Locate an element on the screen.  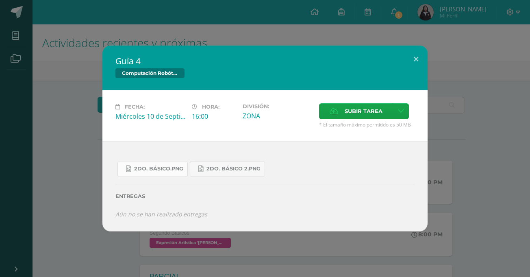
label: División: is located at coordinates (278, 106).